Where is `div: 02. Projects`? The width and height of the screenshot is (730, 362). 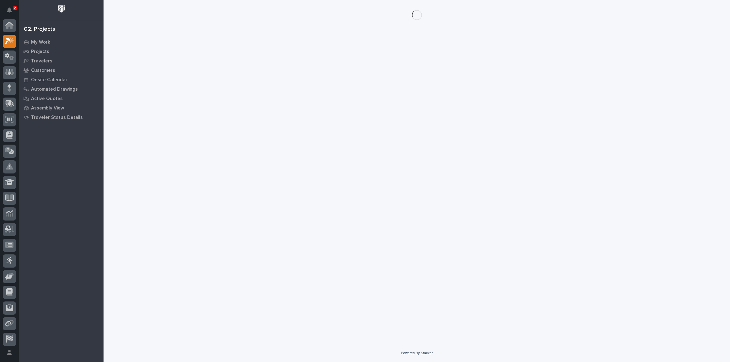 div: 02. Projects is located at coordinates (40, 29).